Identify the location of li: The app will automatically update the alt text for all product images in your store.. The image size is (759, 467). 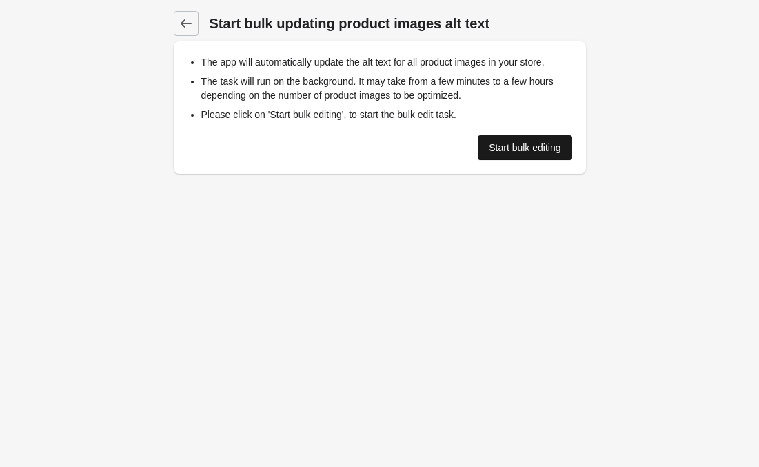
(387, 62).